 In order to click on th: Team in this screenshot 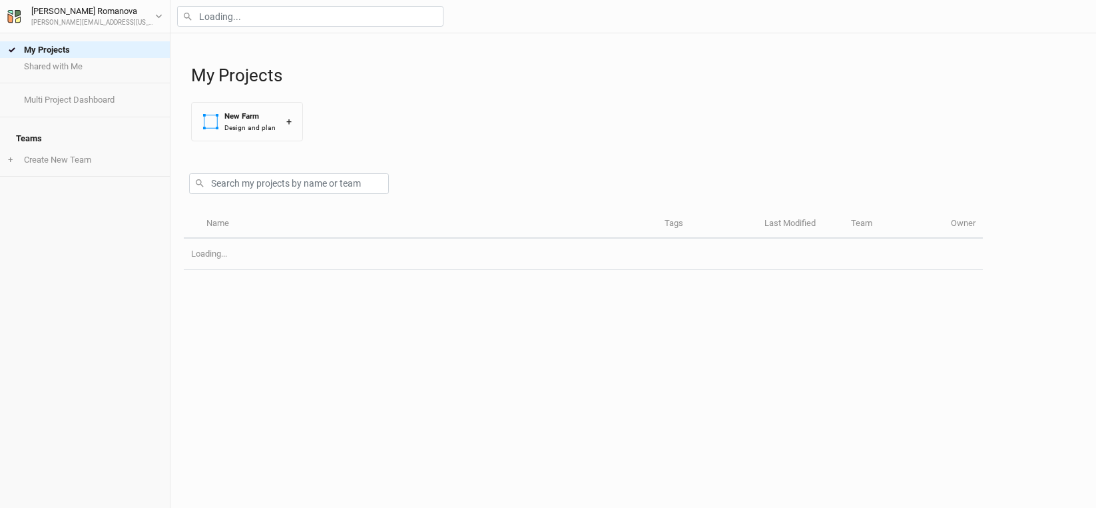, I will do `click(894, 224)`.